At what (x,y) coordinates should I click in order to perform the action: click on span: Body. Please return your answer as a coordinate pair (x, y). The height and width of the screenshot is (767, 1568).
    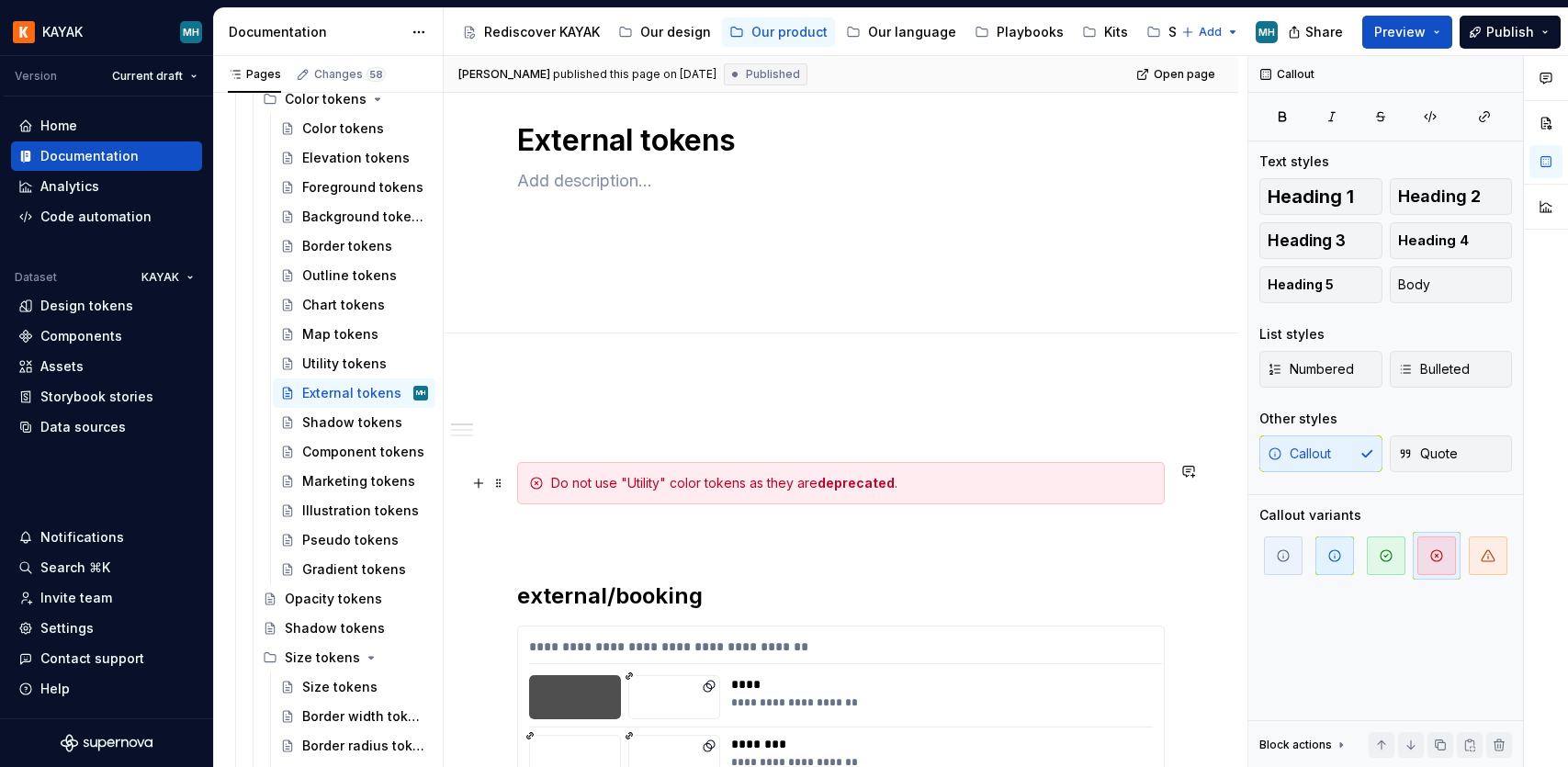
    Looking at the image, I should click on (1414, 285).